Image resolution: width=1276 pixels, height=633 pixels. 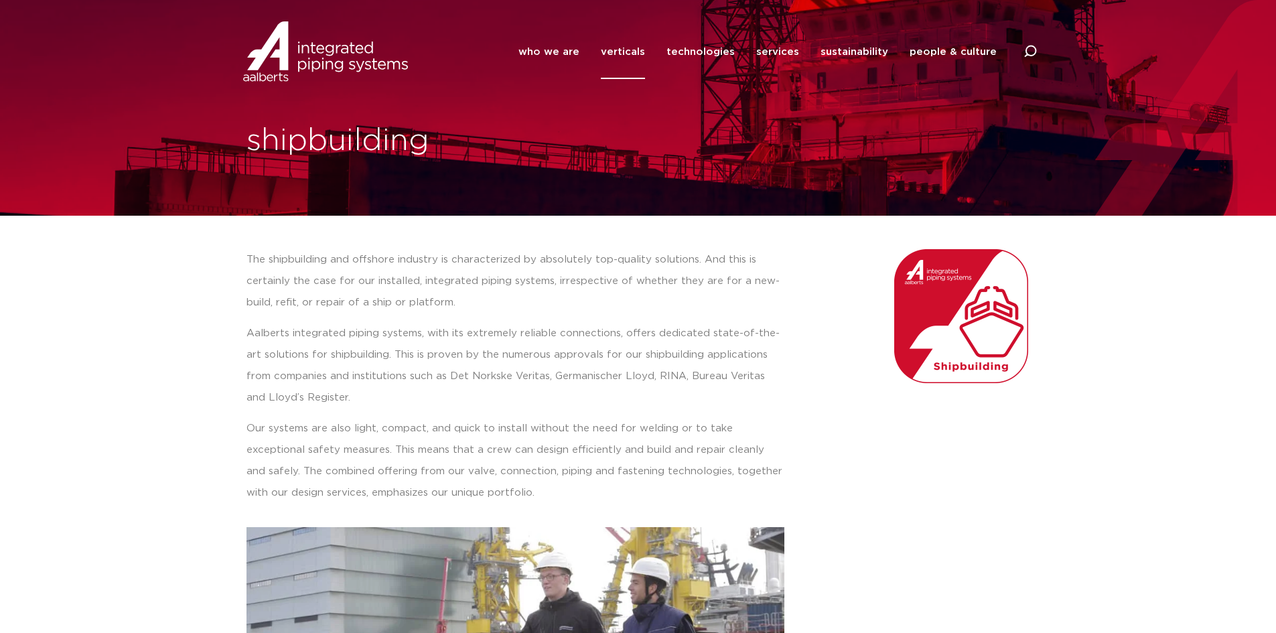 What do you see at coordinates (515, 461) in the screenshot?
I see `p: Our systems are also light, compact, and quick to install without the need for welding or to take...` at bounding box center [515, 461].